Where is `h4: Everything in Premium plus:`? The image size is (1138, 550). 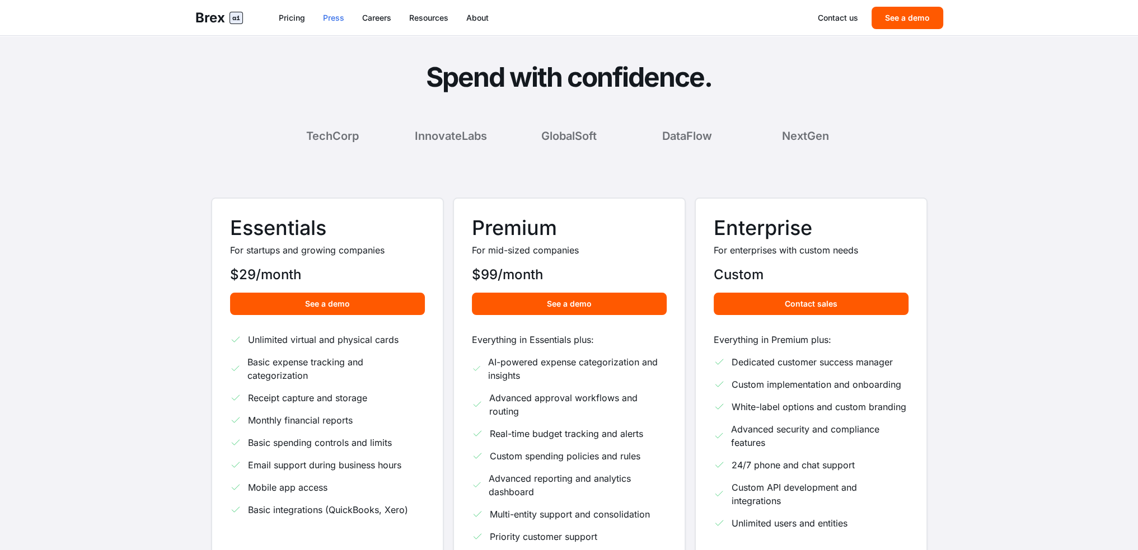 h4: Everything in Premium plus: is located at coordinates (811, 340).